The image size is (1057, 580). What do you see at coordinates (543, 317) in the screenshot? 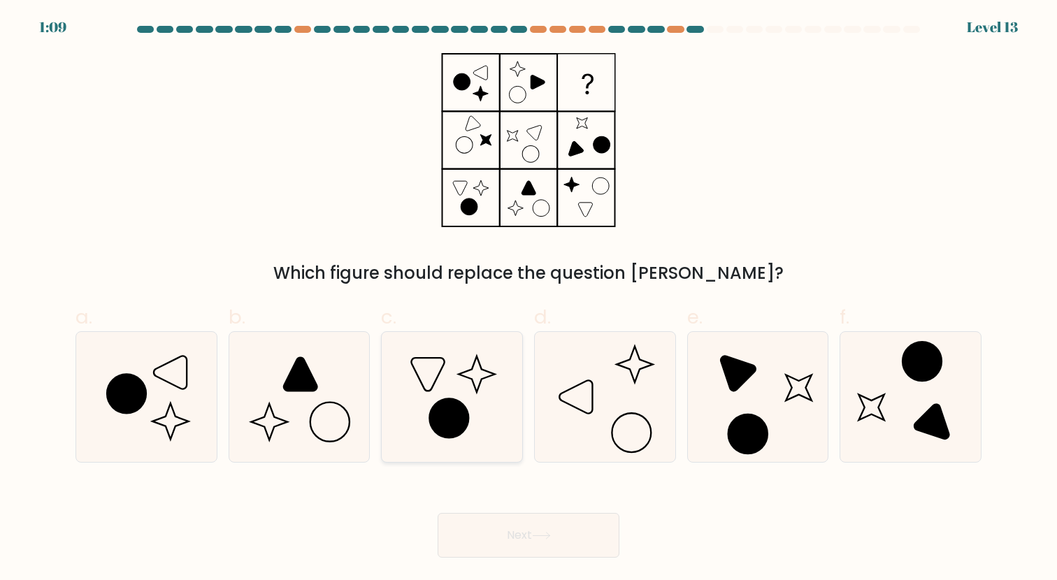
I see `span: d.` at bounding box center [543, 317].